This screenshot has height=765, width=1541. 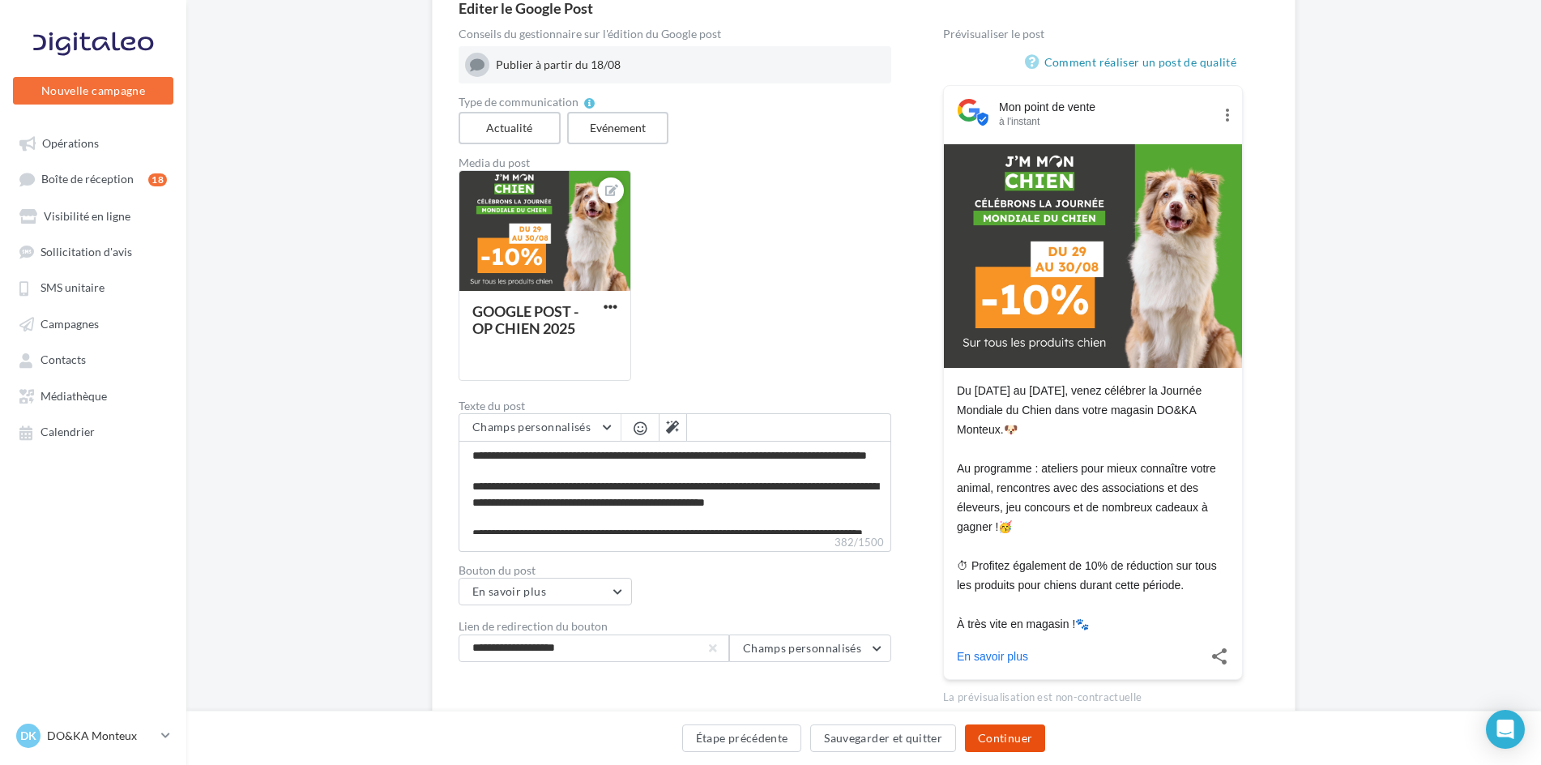 I want to click on div: Conseils du gestionnaire sur l'édition du Google post, so click(x=675, y=34).